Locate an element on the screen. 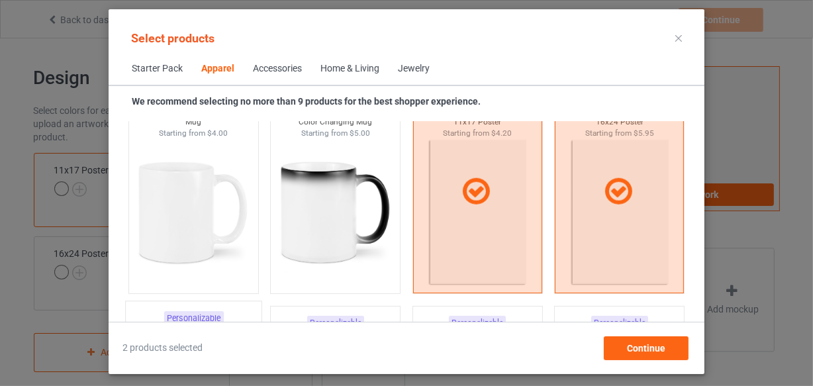 The width and height of the screenshot is (813, 386). div: Color Changing Mug is located at coordinates (335, 122).